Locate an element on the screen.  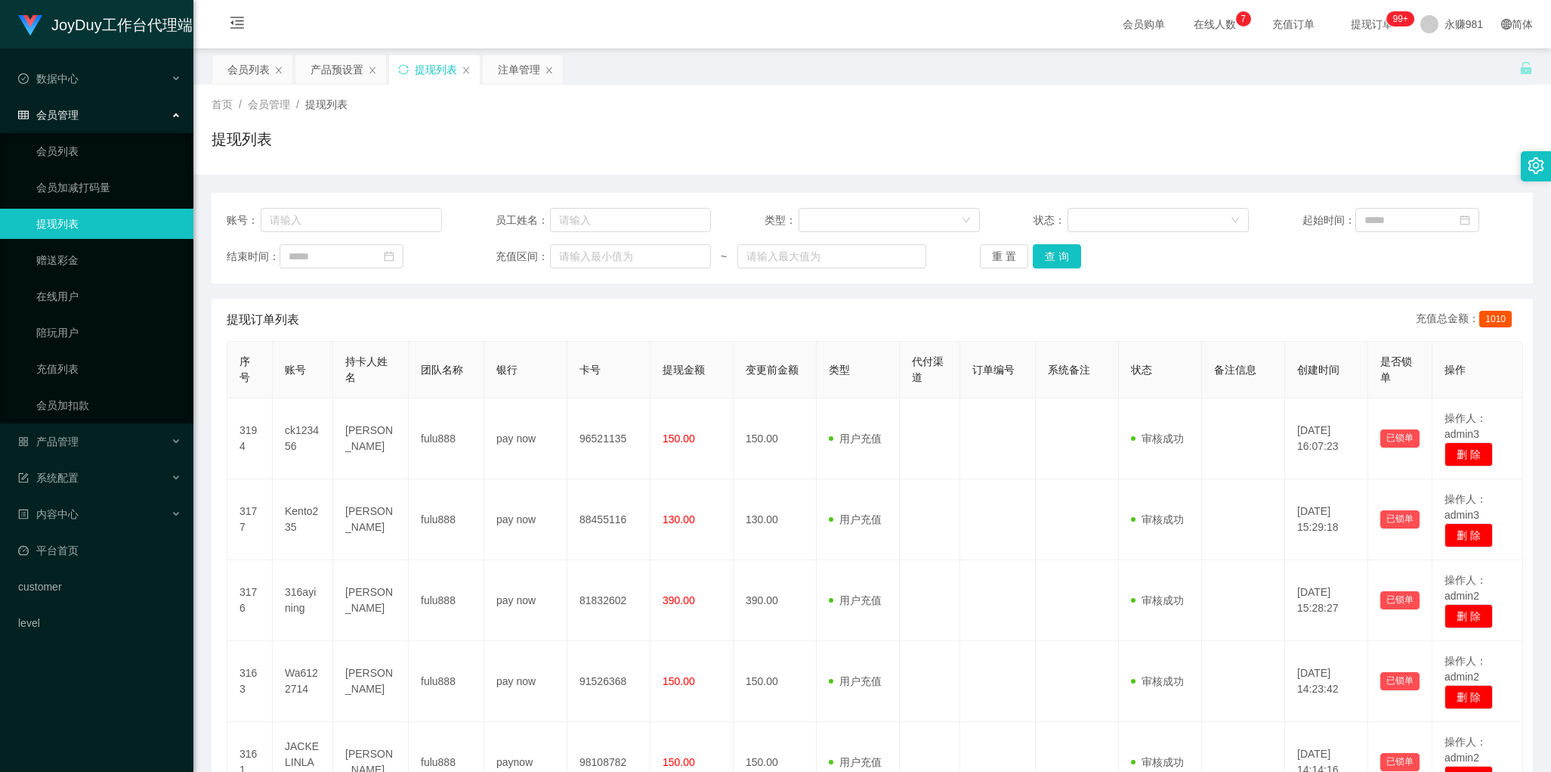
div: 提现列表 is located at coordinates (436, 70).